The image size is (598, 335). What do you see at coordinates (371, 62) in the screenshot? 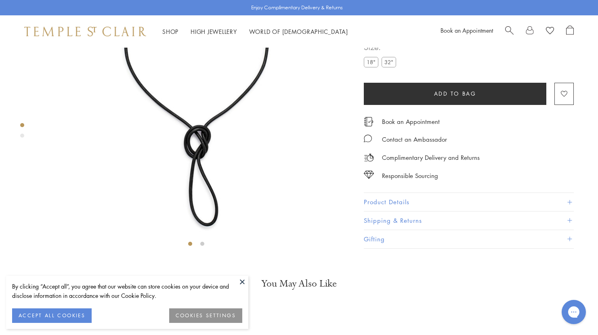
I see `label: 18"` at bounding box center [371, 62].